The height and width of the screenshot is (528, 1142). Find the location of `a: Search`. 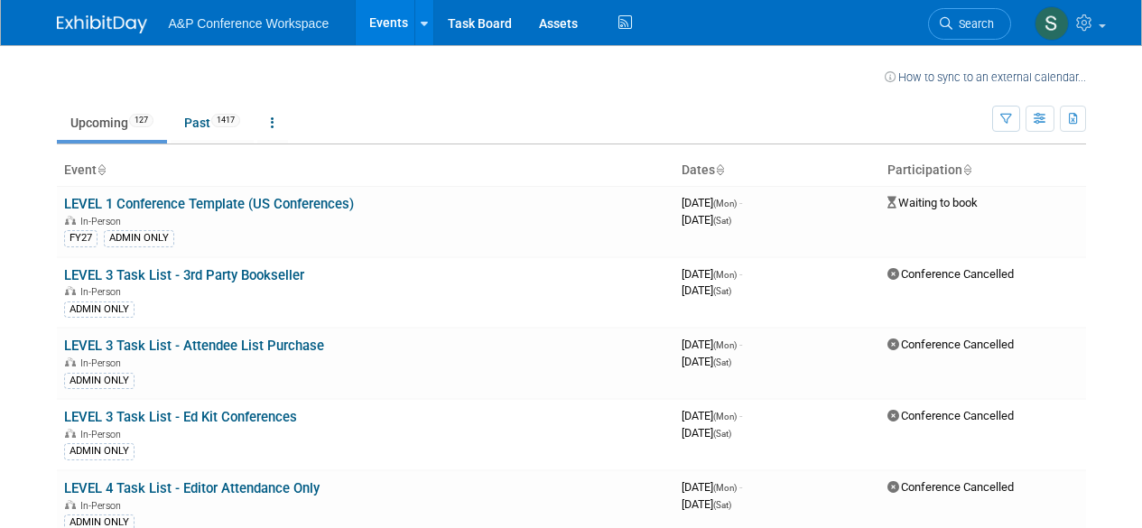

a: Search is located at coordinates (970, 23).